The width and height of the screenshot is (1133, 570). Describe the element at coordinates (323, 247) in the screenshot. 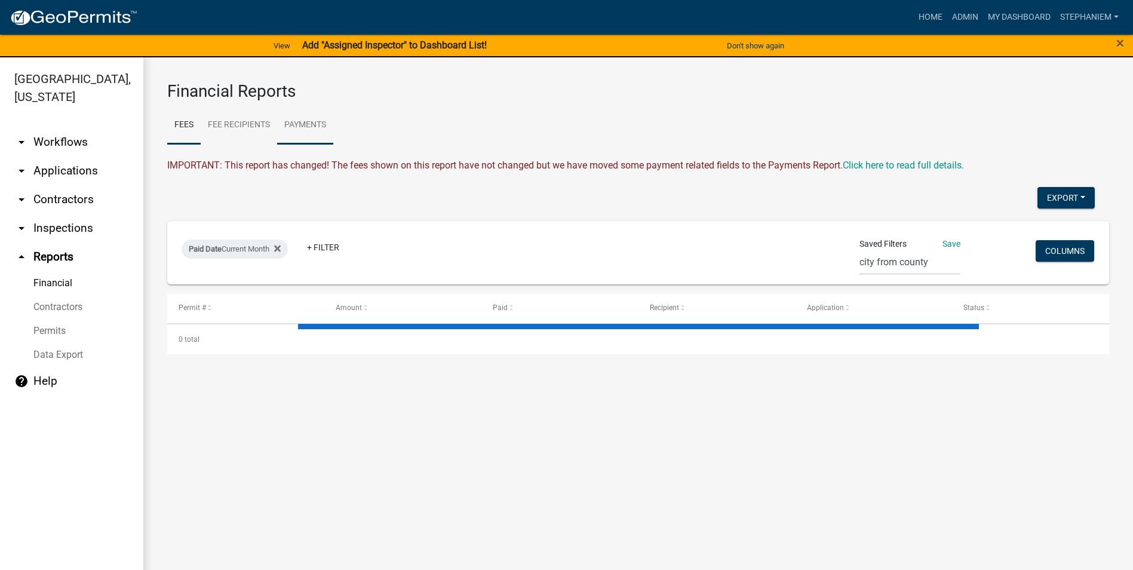

I see `a: + Filter` at that location.